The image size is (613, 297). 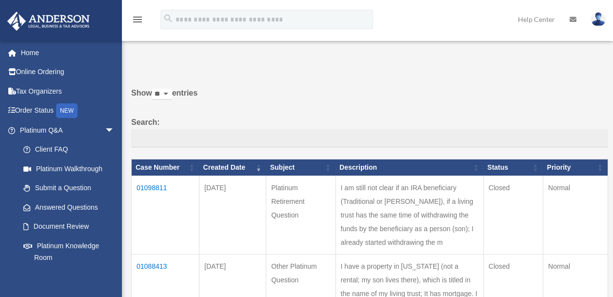 I want to click on div: NEW, so click(x=67, y=111).